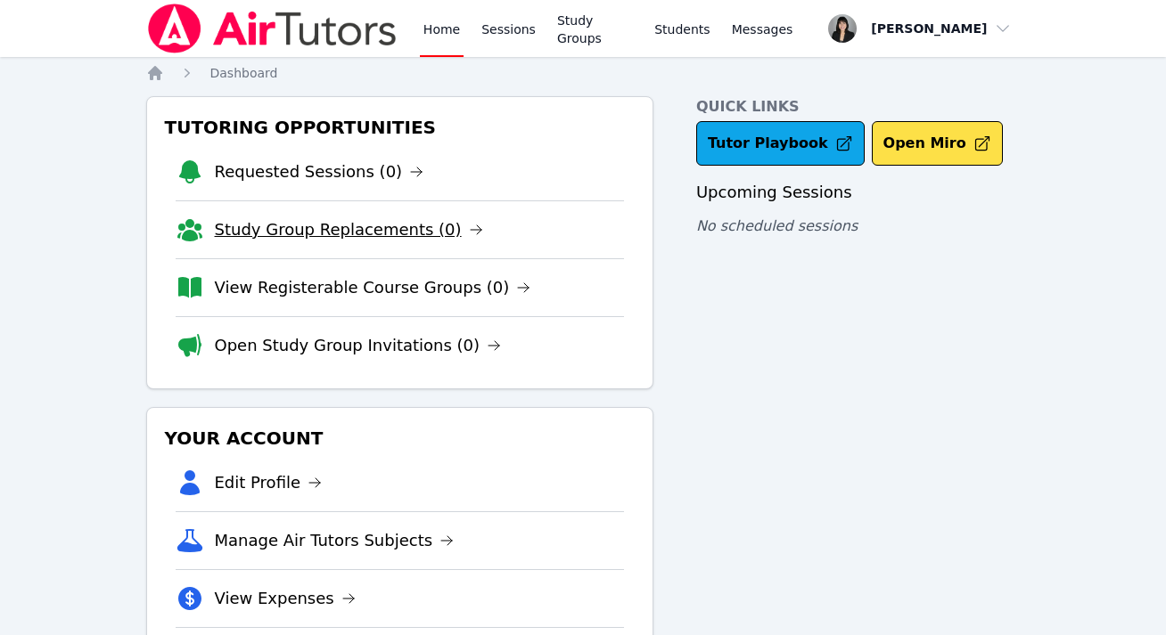 Image resolution: width=1166 pixels, height=635 pixels. I want to click on a: Requested Sessions (0), so click(319, 172).